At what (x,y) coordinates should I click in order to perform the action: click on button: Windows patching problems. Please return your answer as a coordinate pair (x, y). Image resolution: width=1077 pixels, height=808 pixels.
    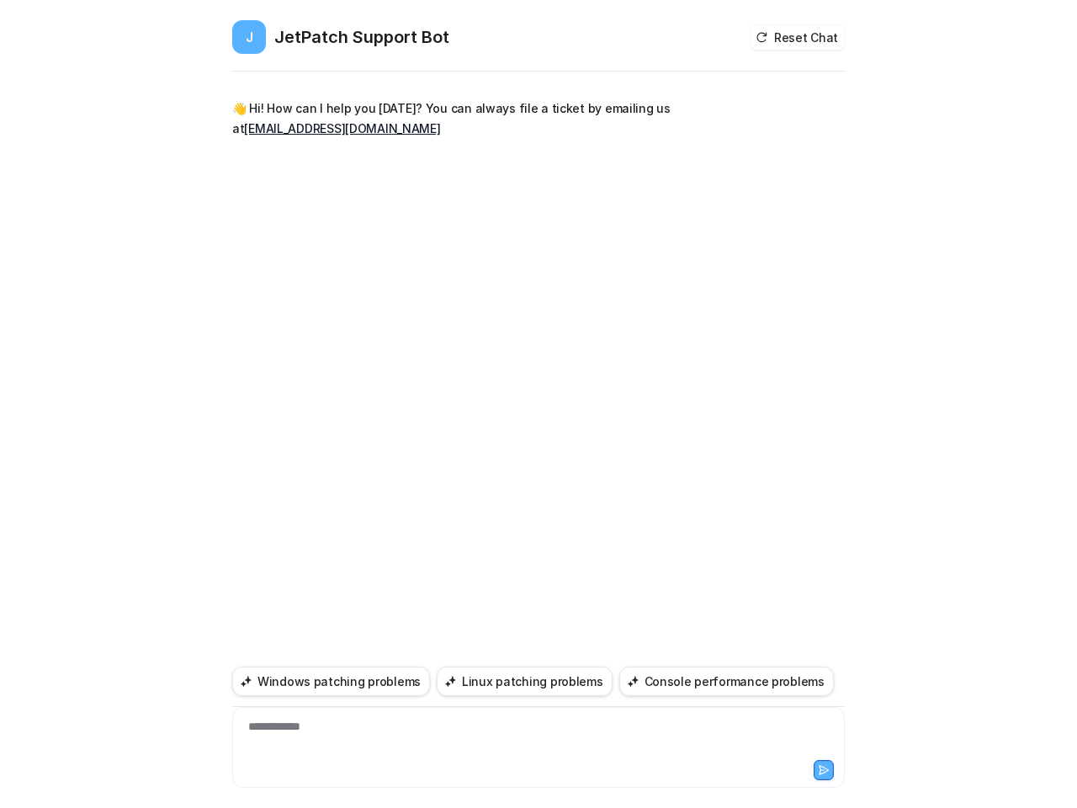
    Looking at the image, I should click on (331, 681).